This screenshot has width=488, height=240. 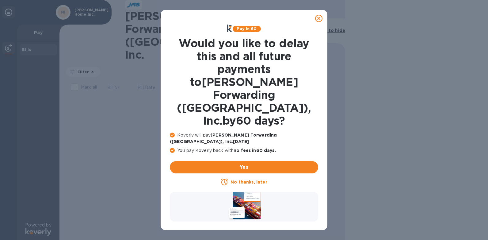 I want to click on span: Yes, so click(x=244, y=167).